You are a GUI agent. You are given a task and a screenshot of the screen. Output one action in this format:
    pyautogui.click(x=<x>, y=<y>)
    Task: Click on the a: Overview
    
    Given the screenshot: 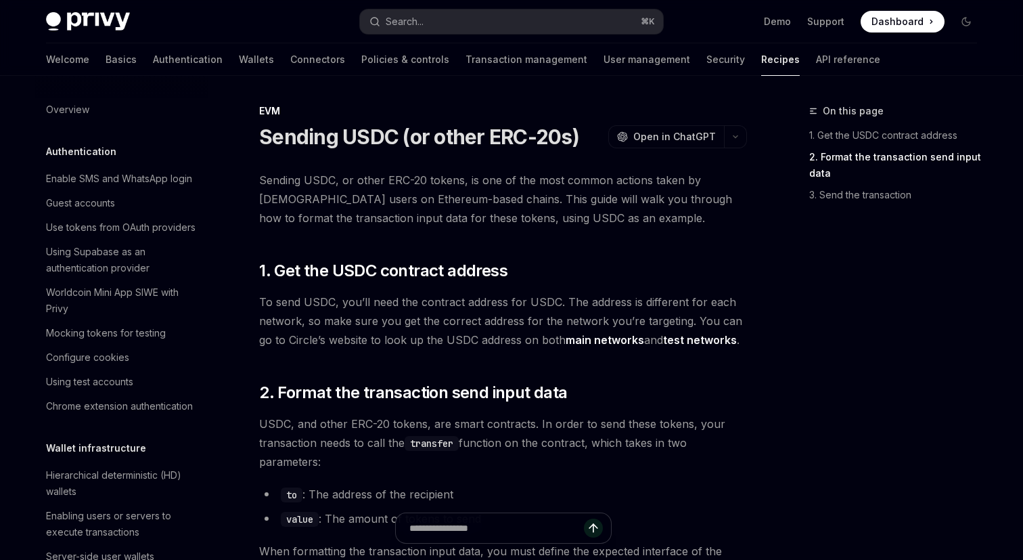 What is the action you would take?
    pyautogui.click(x=122, y=110)
    